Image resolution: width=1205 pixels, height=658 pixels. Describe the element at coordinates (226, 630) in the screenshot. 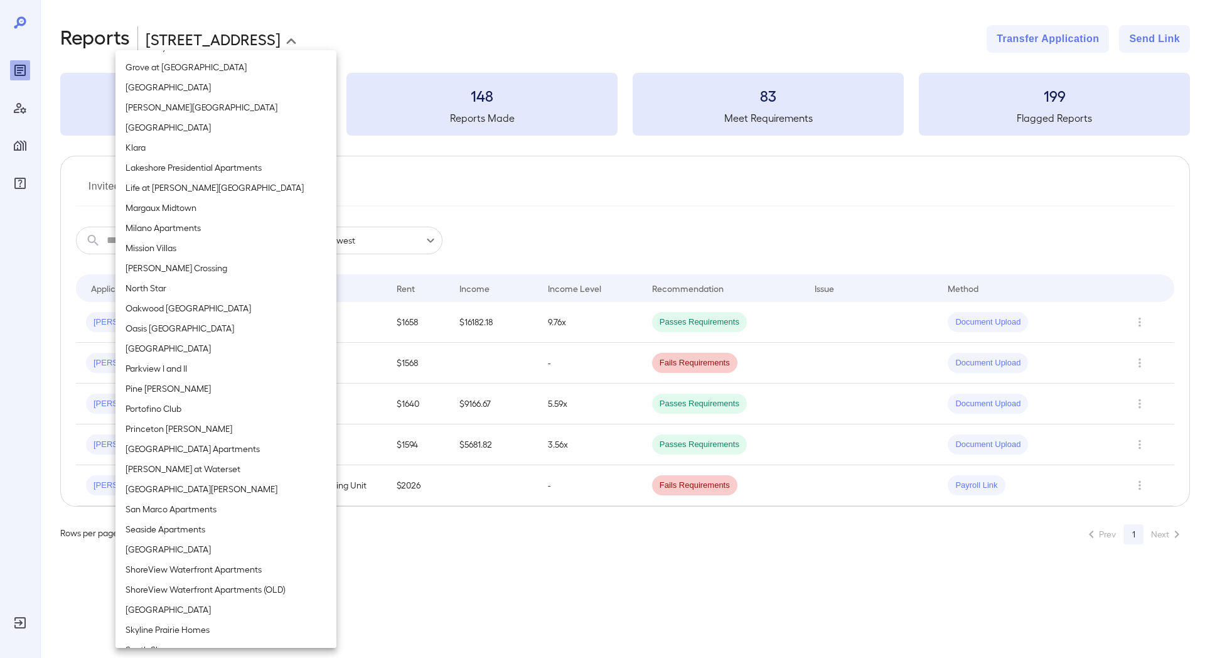

I see `li: Skyline Prairie Homes` at that location.